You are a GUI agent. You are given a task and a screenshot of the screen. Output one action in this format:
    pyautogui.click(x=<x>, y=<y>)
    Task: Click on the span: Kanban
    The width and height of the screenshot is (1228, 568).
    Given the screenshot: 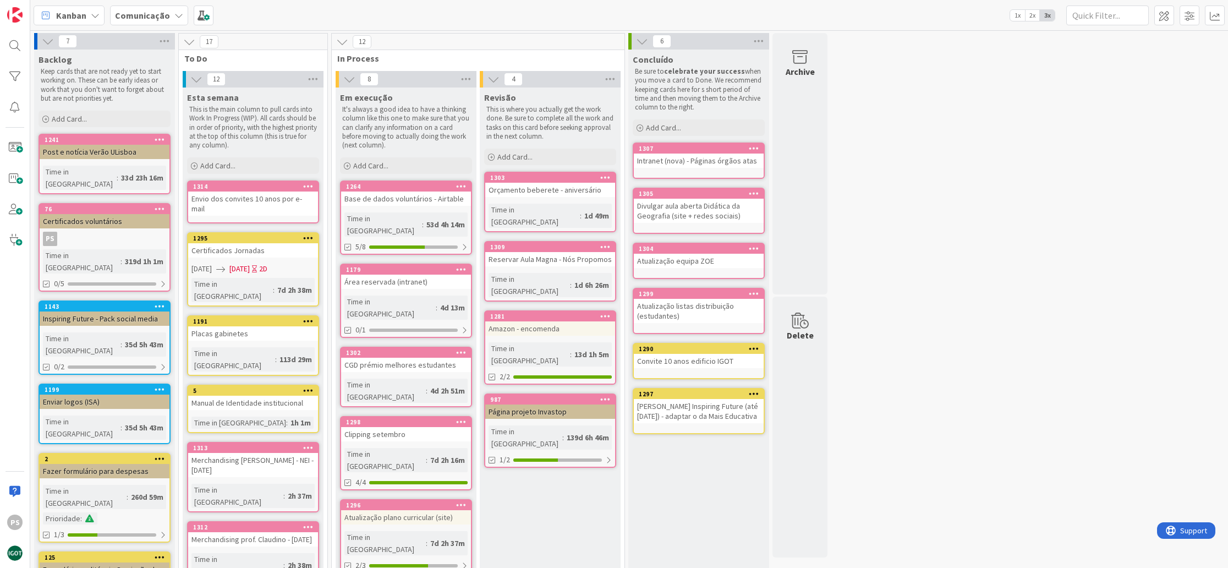 What is the action you would take?
    pyautogui.click(x=71, y=15)
    